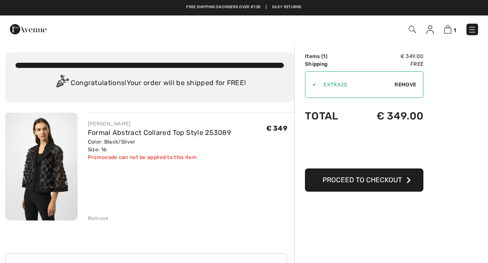 The image size is (488, 263). What do you see at coordinates (329, 64) in the screenshot?
I see `td: Shipping` at bounding box center [329, 64].